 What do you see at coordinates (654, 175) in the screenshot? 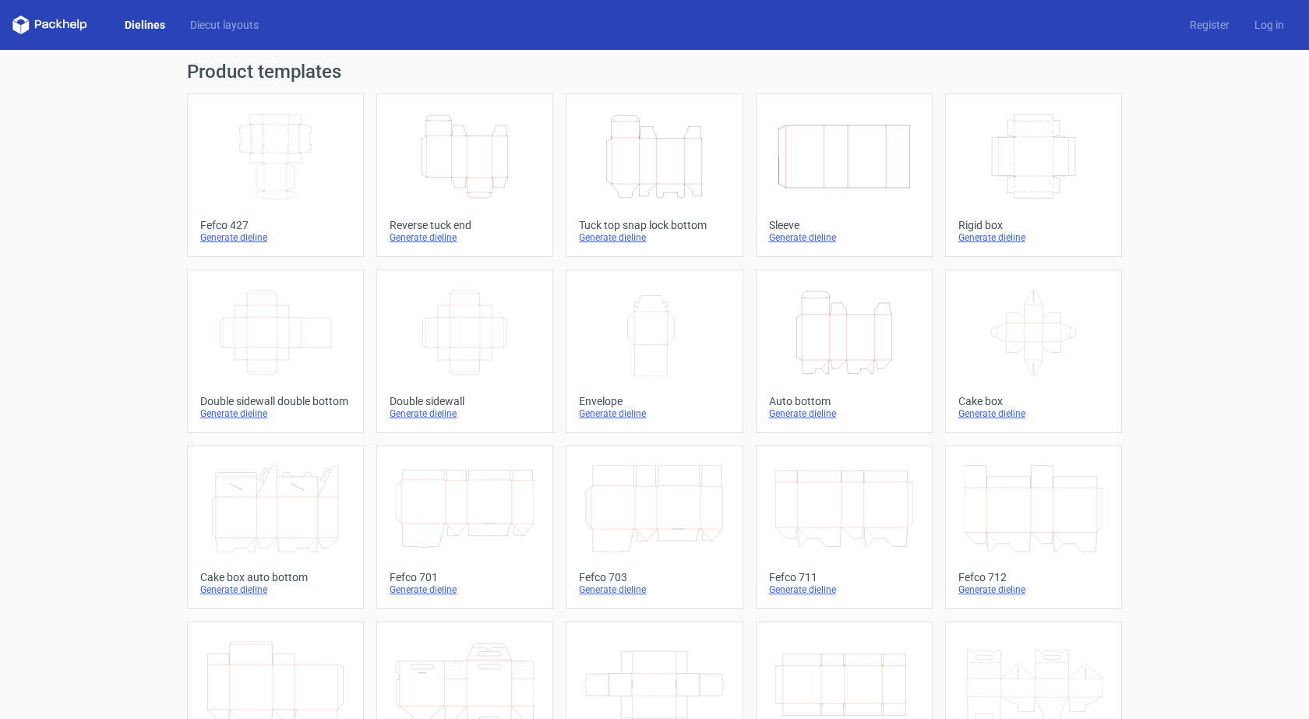
I see `a: Tuck top snap lock bottomGenerate dieline` at bounding box center [654, 175].